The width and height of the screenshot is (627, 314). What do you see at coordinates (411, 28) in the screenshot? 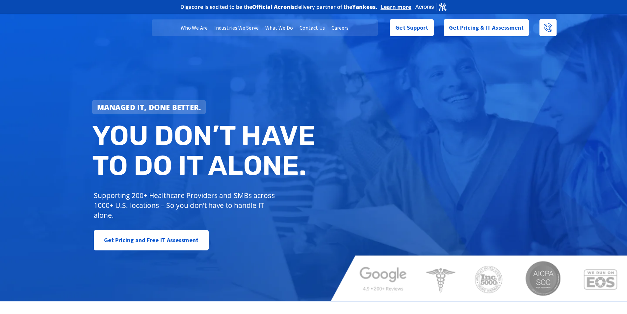
I see `a: Get Support` at bounding box center [411, 28].